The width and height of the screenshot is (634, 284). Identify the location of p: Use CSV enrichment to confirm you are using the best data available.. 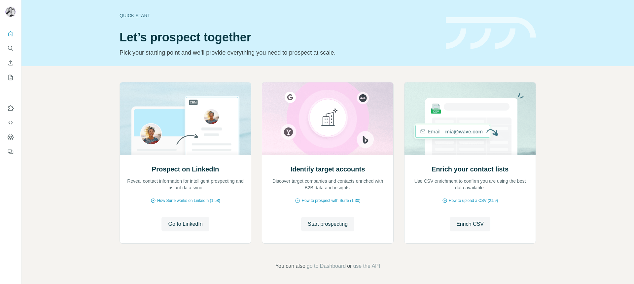
(470, 184).